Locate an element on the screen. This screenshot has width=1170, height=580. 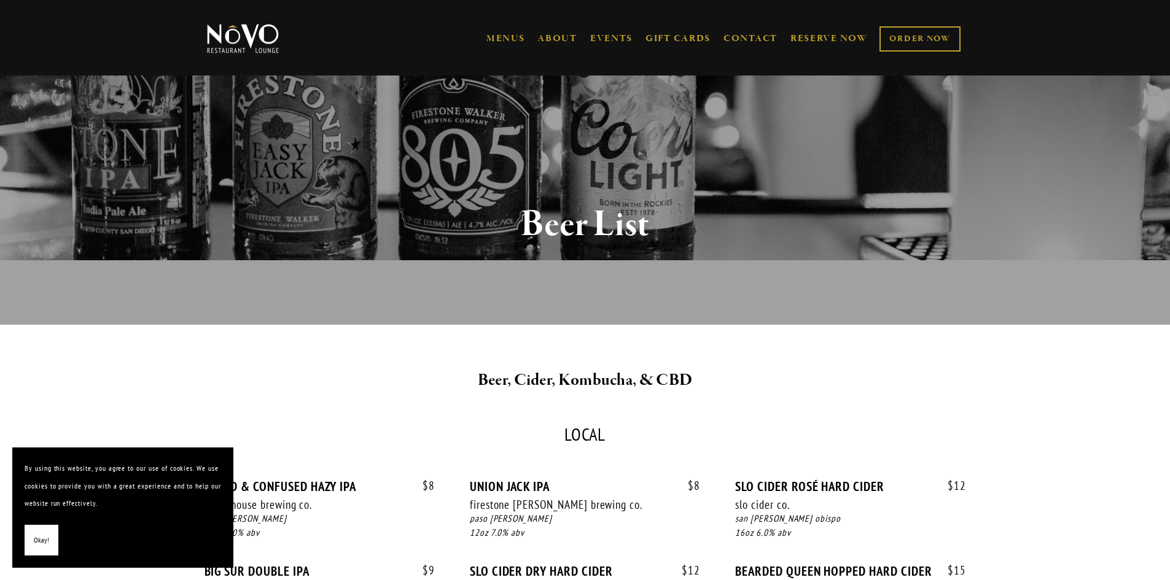
a: GIFT CARDS is located at coordinates (678, 39).